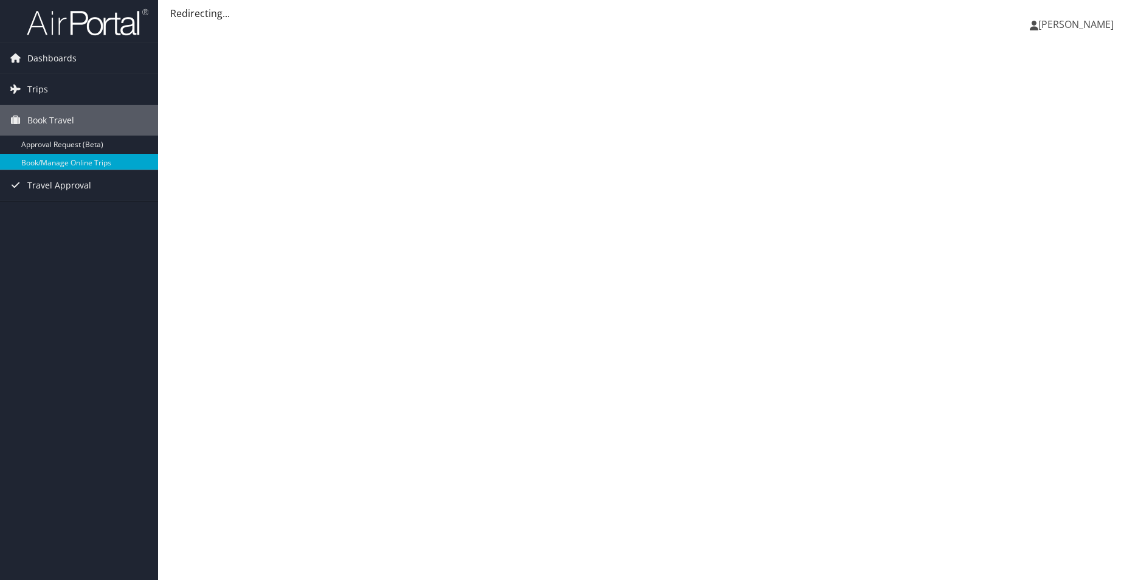 The width and height of the screenshot is (1138, 580). What do you see at coordinates (38, 89) in the screenshot?
I see `span: Trips` at bounding box center [38, 89].